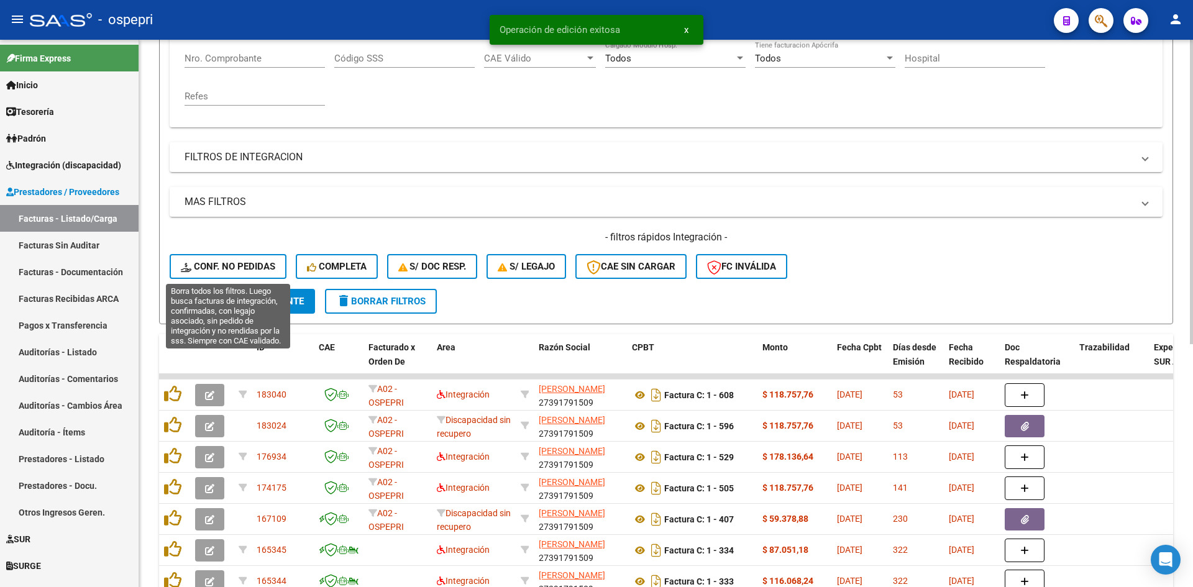  I want to click on mat-icon: search, so click(188, 301).